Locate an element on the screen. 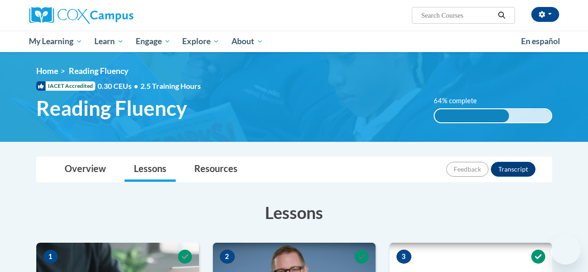  h3: Lessons is located at coordinates (294, 212).